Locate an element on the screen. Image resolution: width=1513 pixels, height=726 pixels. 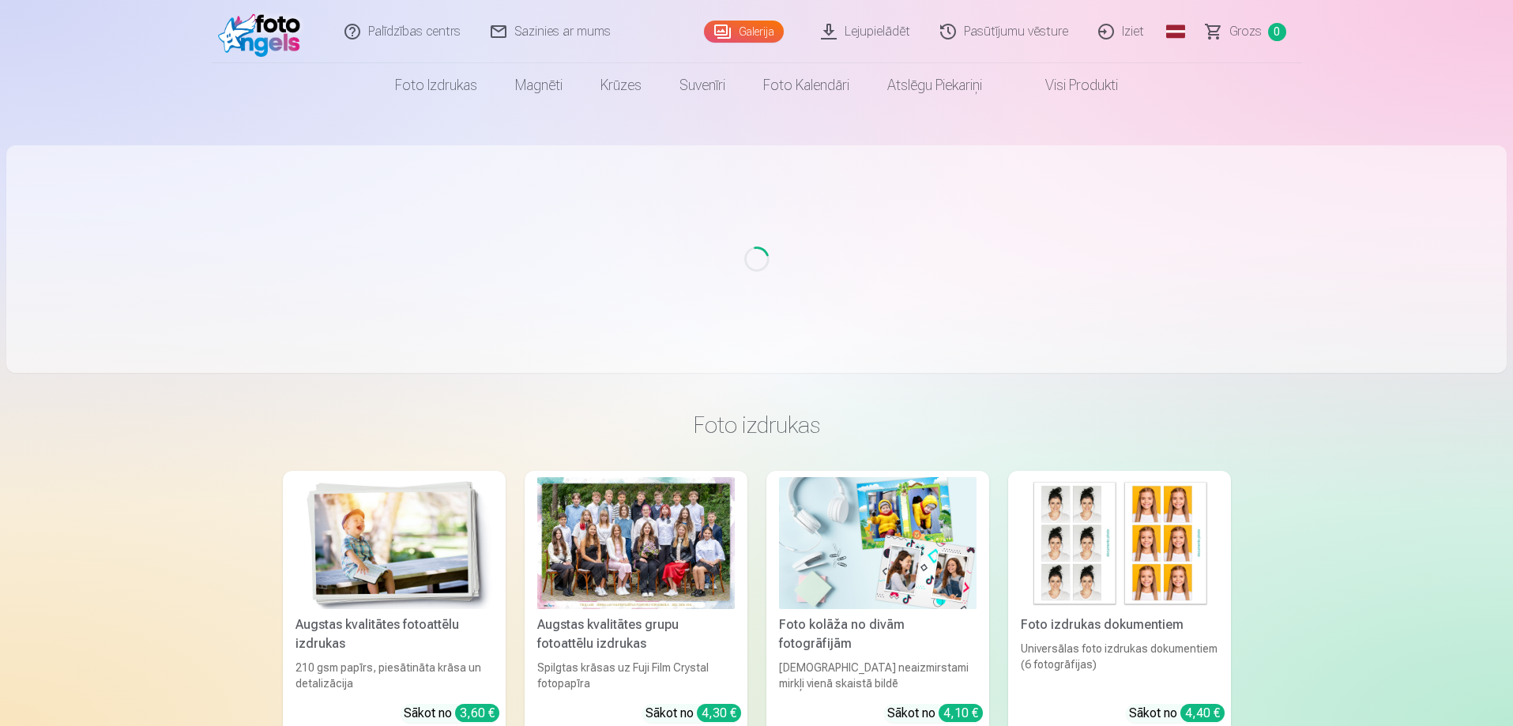
div: Foto kolāža no divām fotogrāfijām is located at coordinates (878, 634).